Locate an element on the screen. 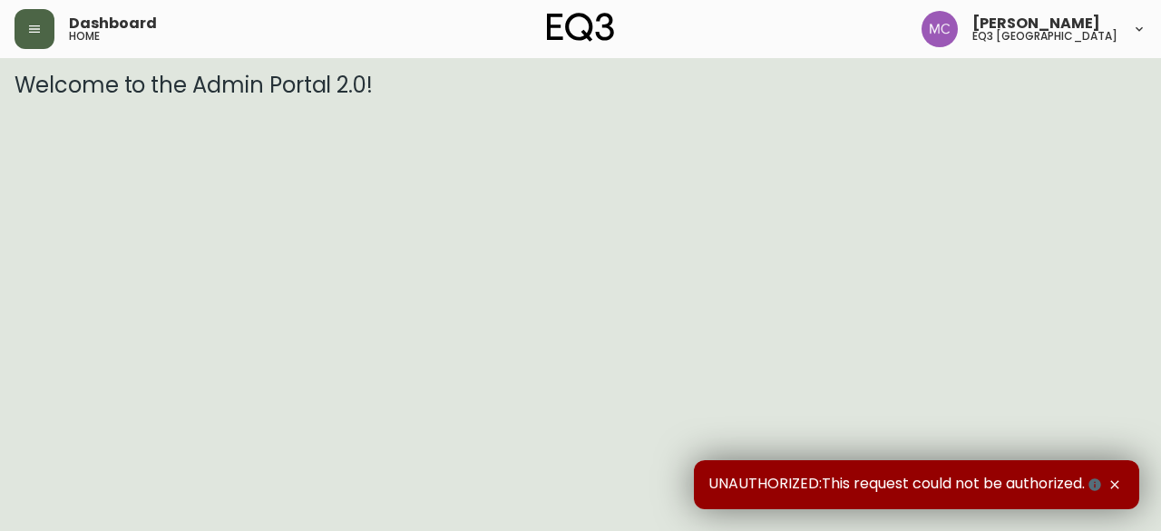 Image resolution: width=1161 pixels, height=531 pixels. span: Dashboard is located at coordinates (112, 24).